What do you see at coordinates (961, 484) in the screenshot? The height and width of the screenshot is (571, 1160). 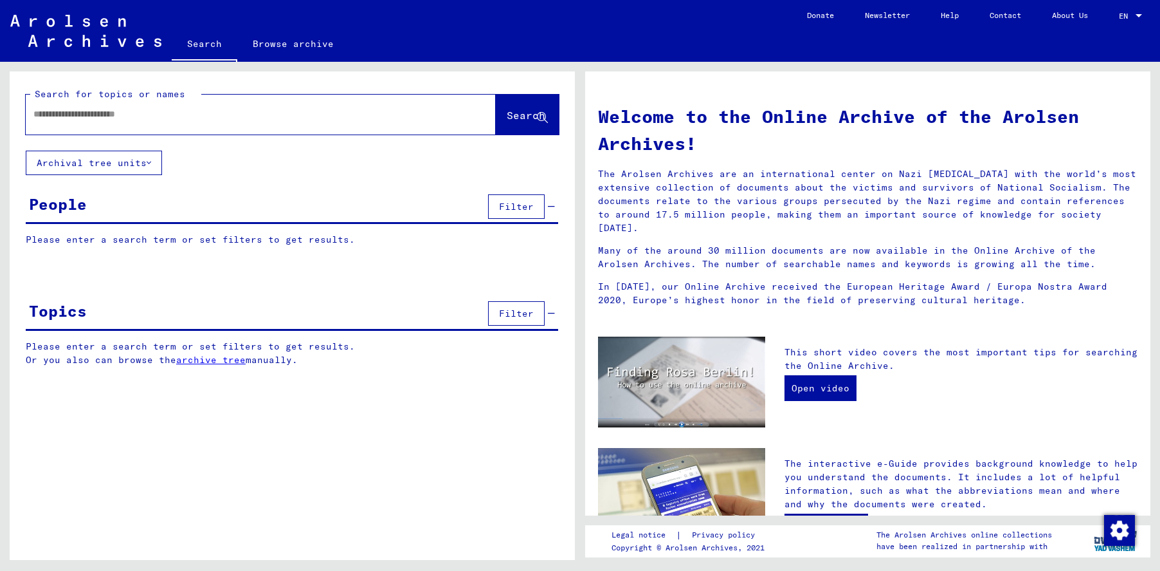 I see `p: The interactive e-Guide provides background knowledge to help you understand the documents. It in...` at bounding box center [961, 484].